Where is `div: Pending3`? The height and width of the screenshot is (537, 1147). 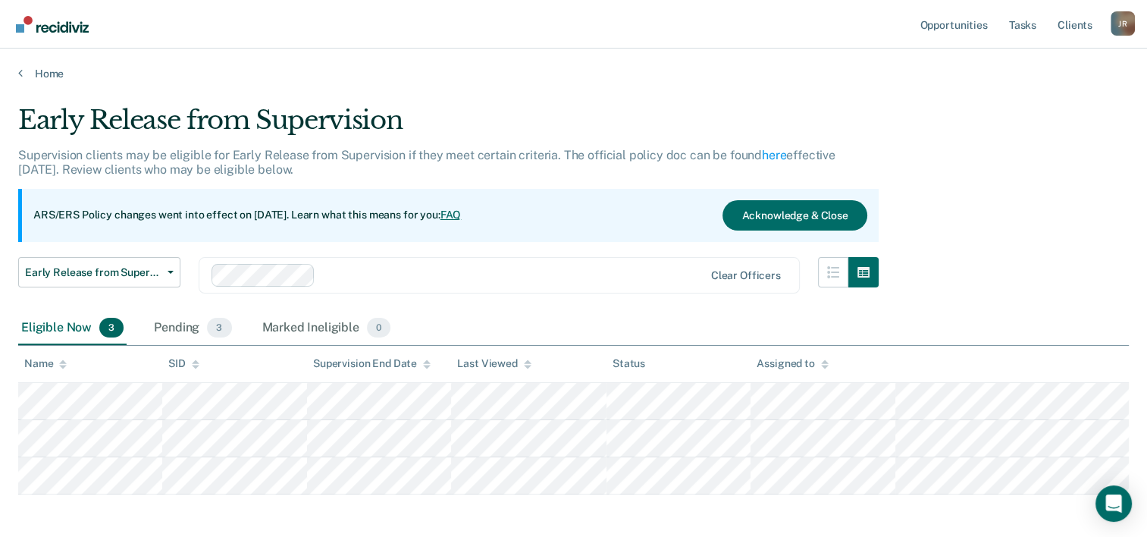
div: Pending3 is located at coordinates (193, 328).